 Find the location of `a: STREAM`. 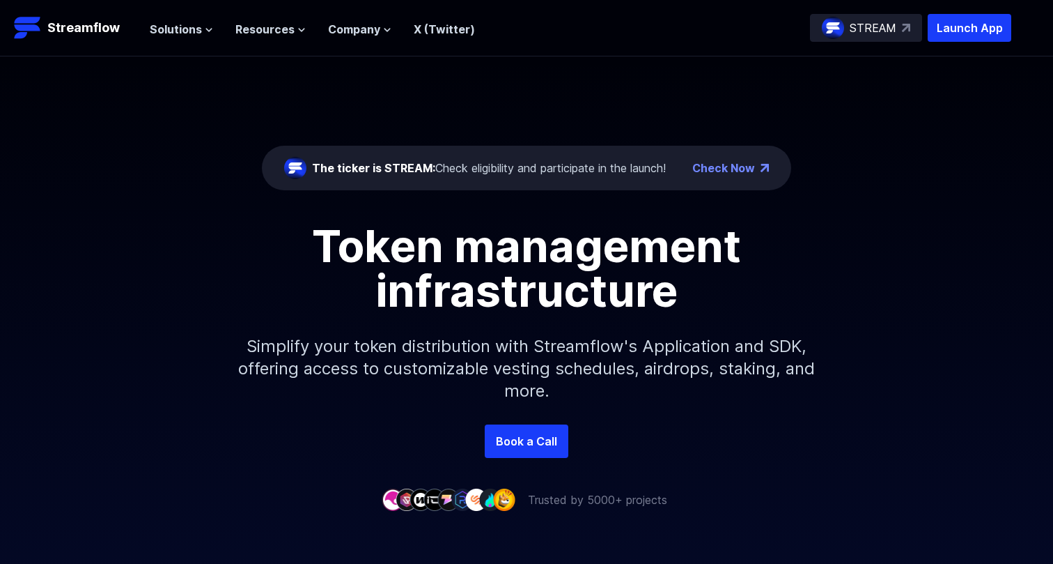

a: STREAM is located at coordinates (866, 28).